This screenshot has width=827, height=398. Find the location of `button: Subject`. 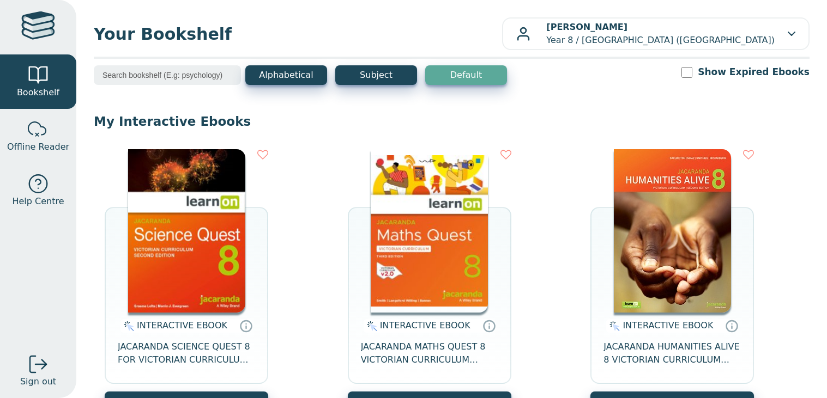

button: Subject is located at coordinates (376, 75).